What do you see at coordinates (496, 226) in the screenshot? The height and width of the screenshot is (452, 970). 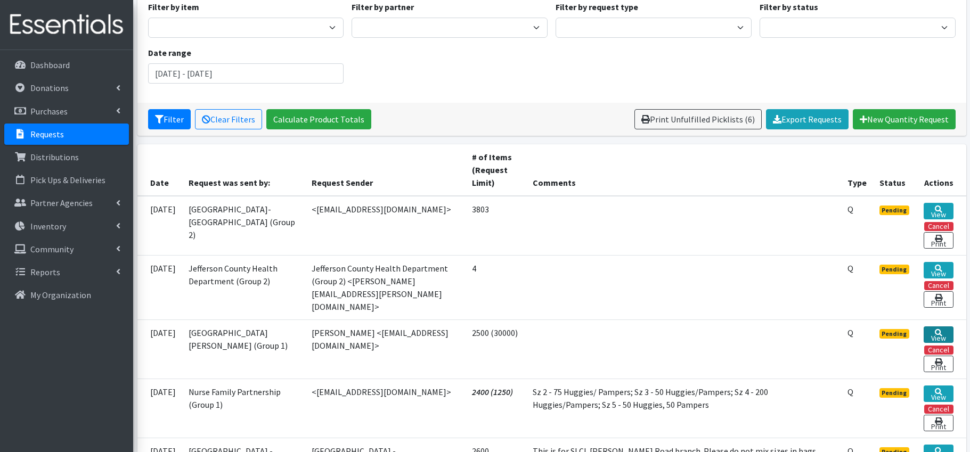 I see `td: 3803` at bounding box center [496, 226].